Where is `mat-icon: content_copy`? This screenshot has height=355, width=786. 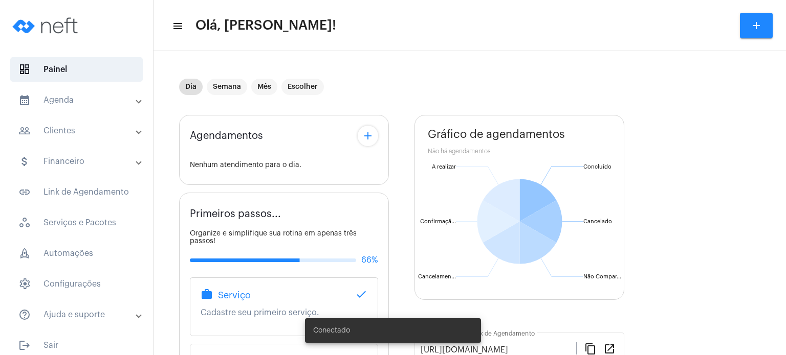 mat-icon: content_copy is located at coordinates (590, 349).